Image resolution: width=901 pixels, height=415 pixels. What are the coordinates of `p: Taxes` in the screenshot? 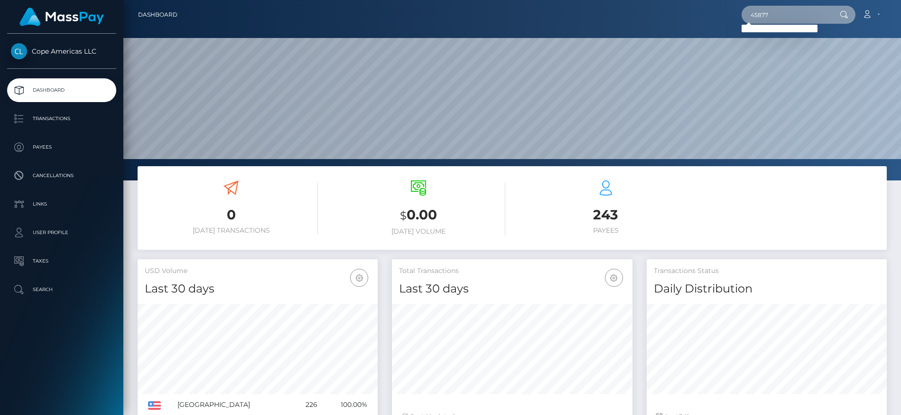 It's located at (62, 261).